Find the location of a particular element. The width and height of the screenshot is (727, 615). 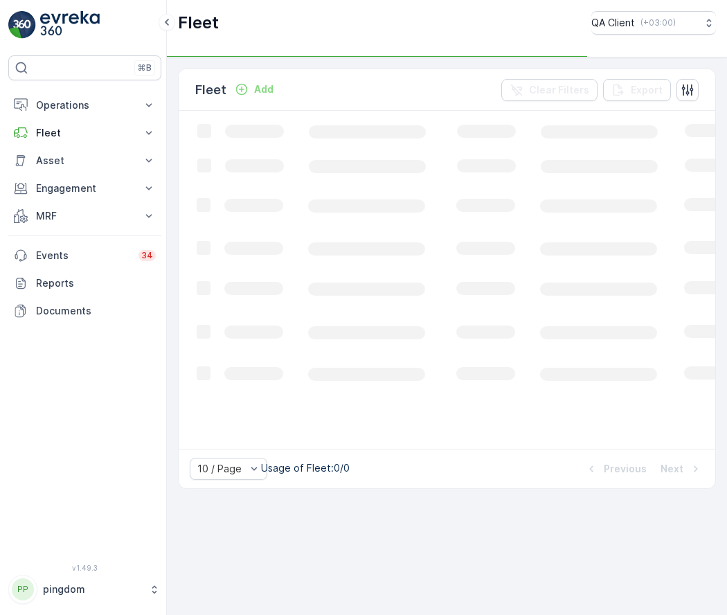

a: Reports is located at coordinates (84, 283).